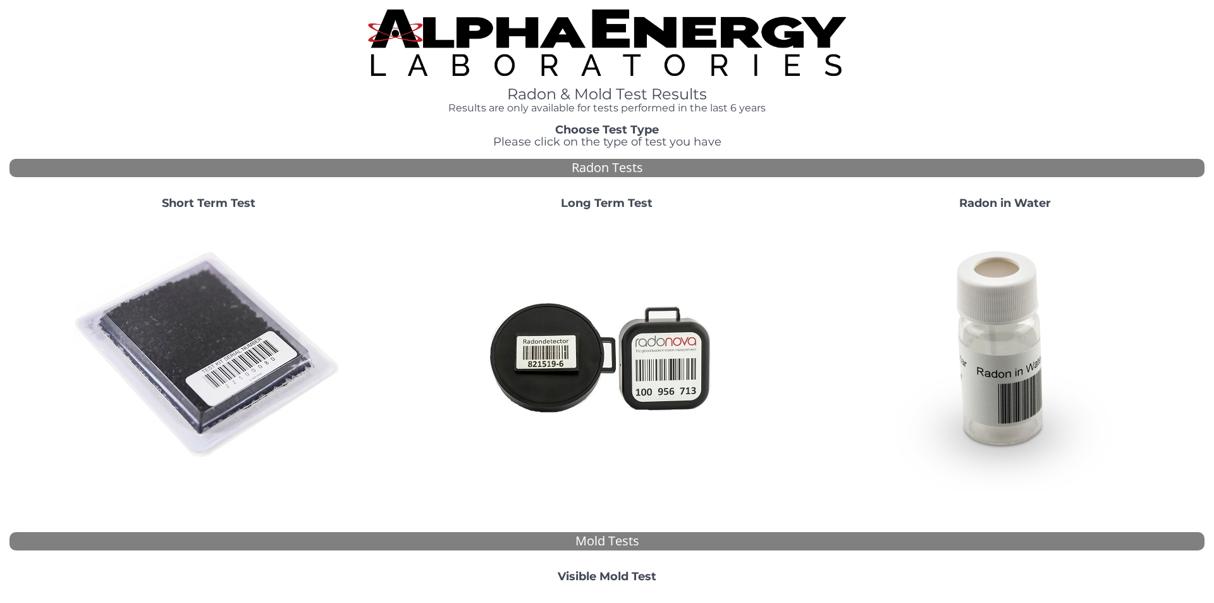 The height and width of the screenshot is (603, 1214). I want to click on img: ShortTerm.jpg, so click(209, 355).